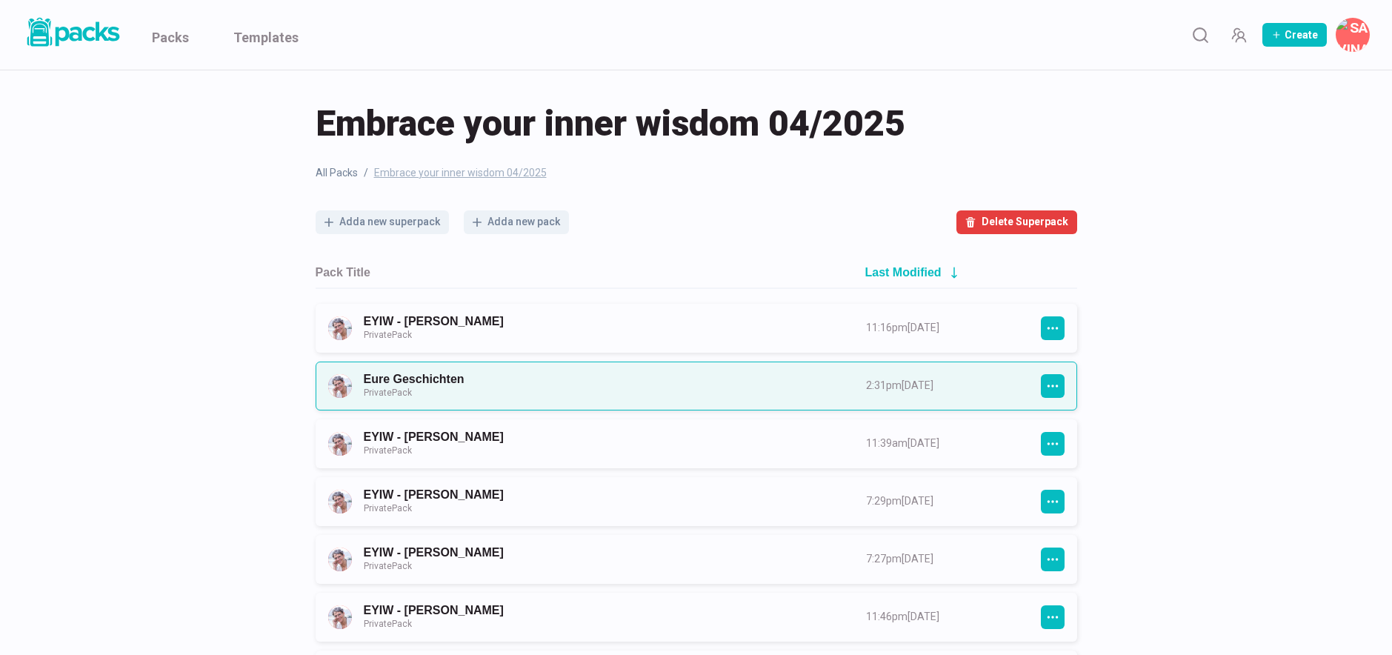 This screenshot has height=655, width=1392. Describe the element at coordinates (1200, 35) in the screenshot. I see `button: Search` at that location.